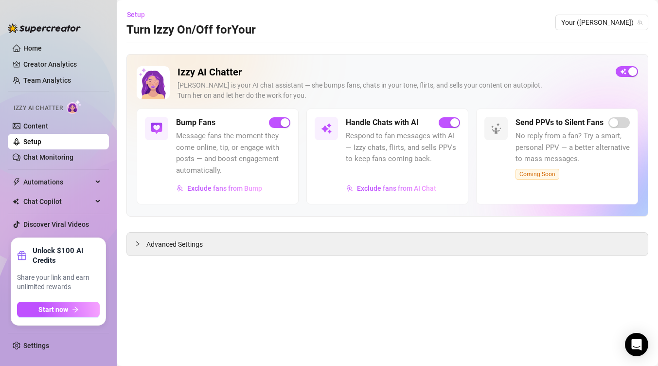 Image resolution: width=658 pixels, height=366 pixels. I want to click on div: collapsed, so click(141, 244).